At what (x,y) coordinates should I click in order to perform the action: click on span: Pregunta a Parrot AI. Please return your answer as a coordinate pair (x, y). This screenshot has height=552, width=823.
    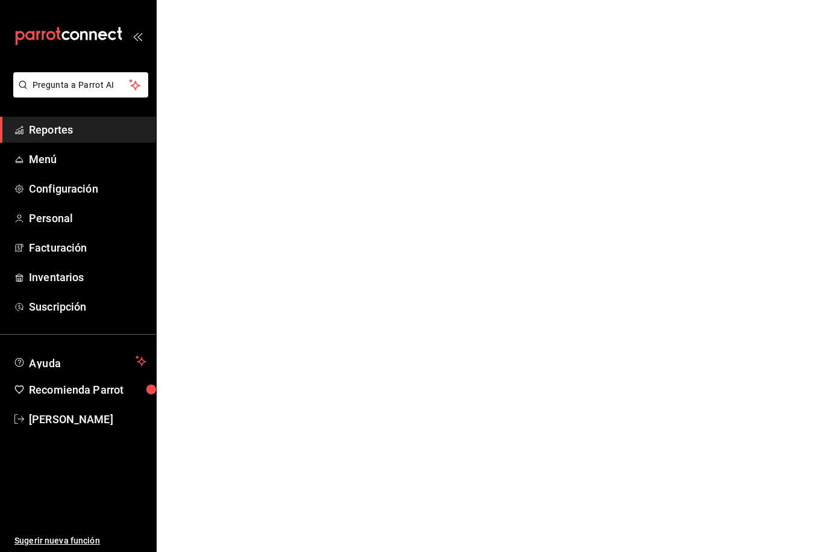
    Looking at the image, I should click on (81, 85).